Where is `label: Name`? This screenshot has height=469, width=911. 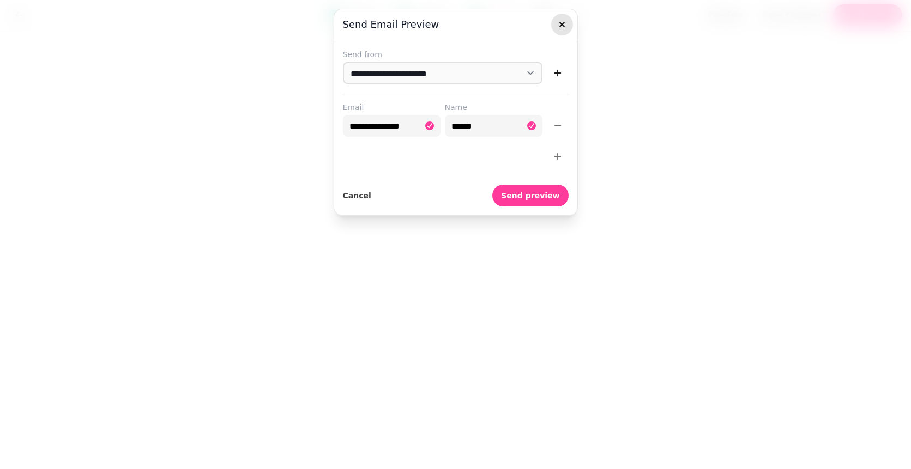
label: Name is located at coordinates (493, 107).